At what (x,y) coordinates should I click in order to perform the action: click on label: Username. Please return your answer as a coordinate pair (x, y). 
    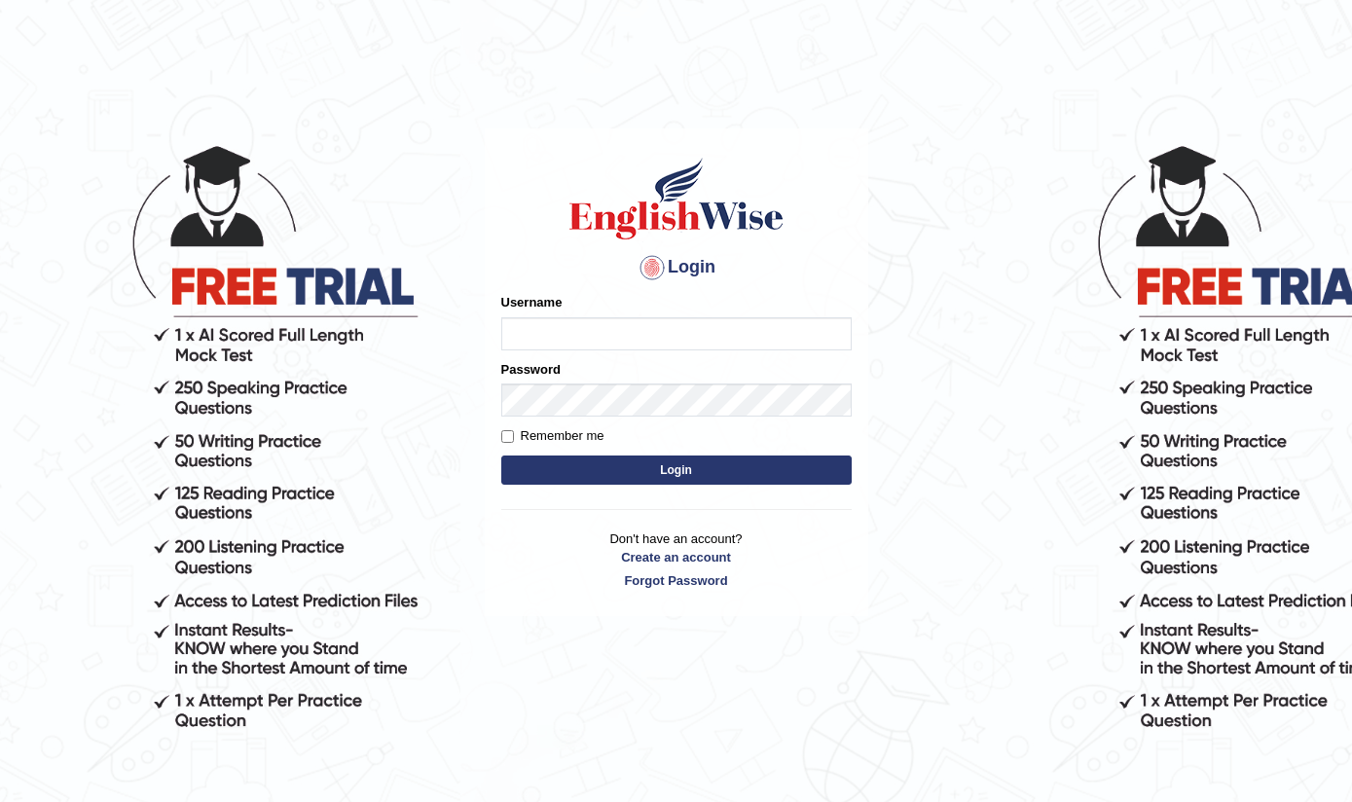
    Looking at the image, I should click on (532, 302).